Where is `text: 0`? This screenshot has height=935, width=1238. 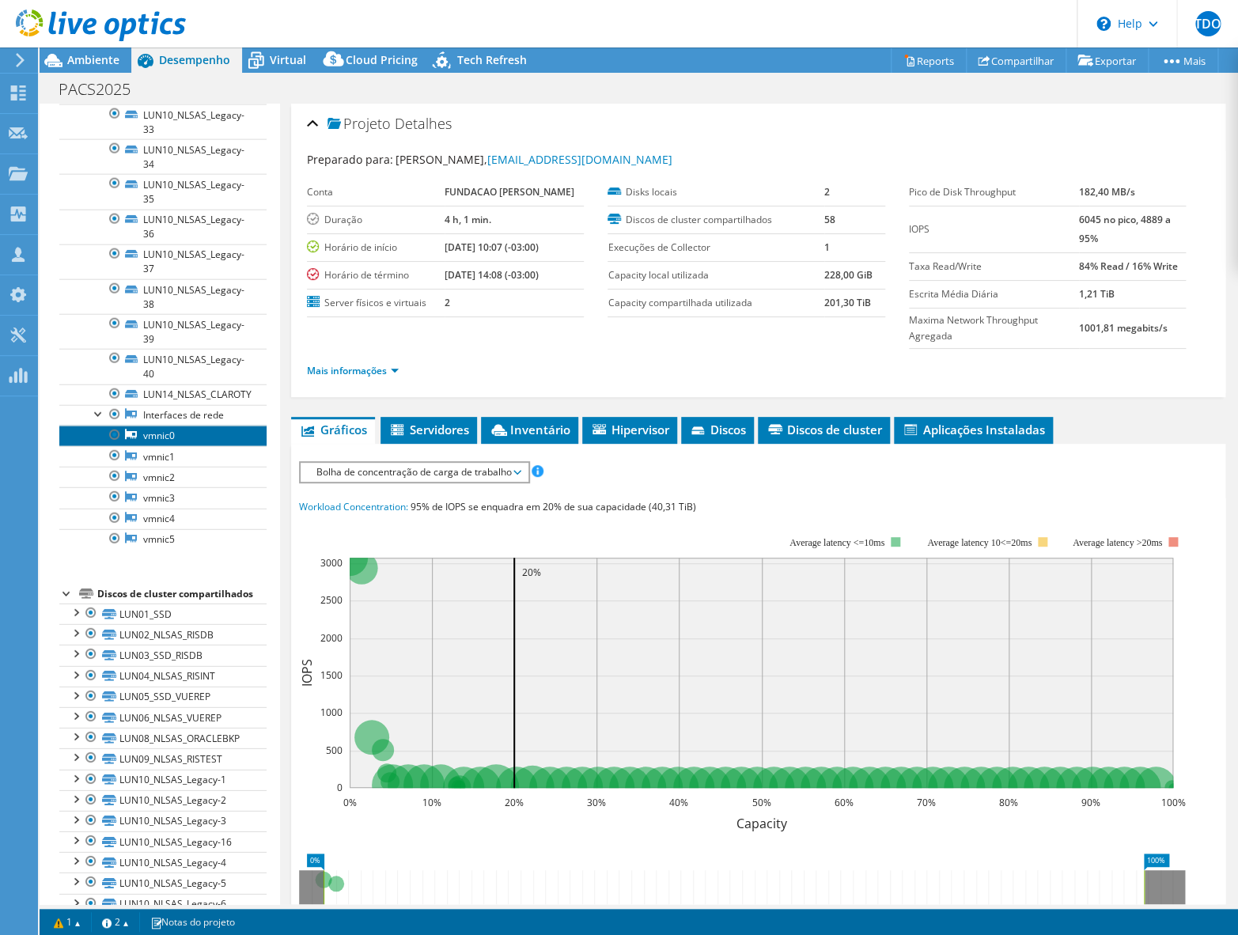
text: 0 is located at coordinates (339, 787).